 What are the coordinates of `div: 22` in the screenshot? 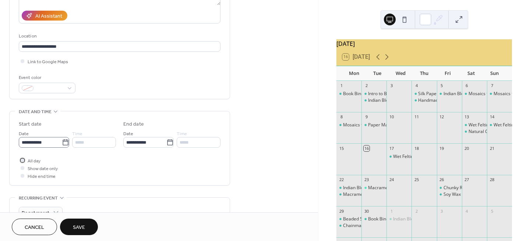 It's located at (341, 180).